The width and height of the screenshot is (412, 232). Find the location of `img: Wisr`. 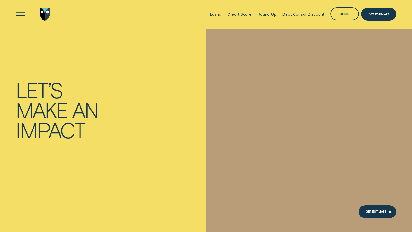

img: Wisr is located at coordinates (45, 14).